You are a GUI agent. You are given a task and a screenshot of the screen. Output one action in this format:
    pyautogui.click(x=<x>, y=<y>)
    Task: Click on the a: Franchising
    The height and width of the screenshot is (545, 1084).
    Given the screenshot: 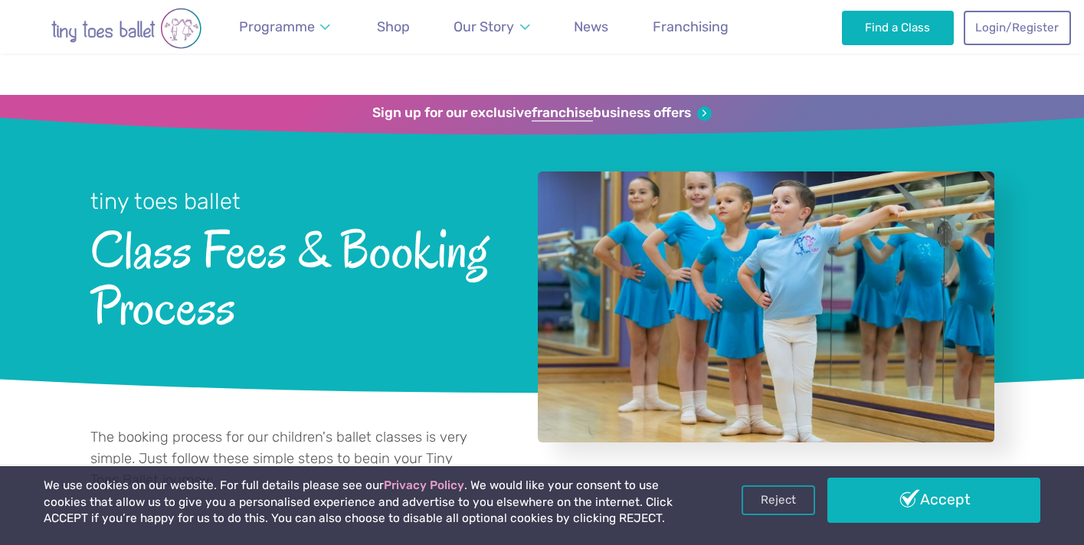 What is the action you would take?
    pyautogui.click(x=690, y=27)
    